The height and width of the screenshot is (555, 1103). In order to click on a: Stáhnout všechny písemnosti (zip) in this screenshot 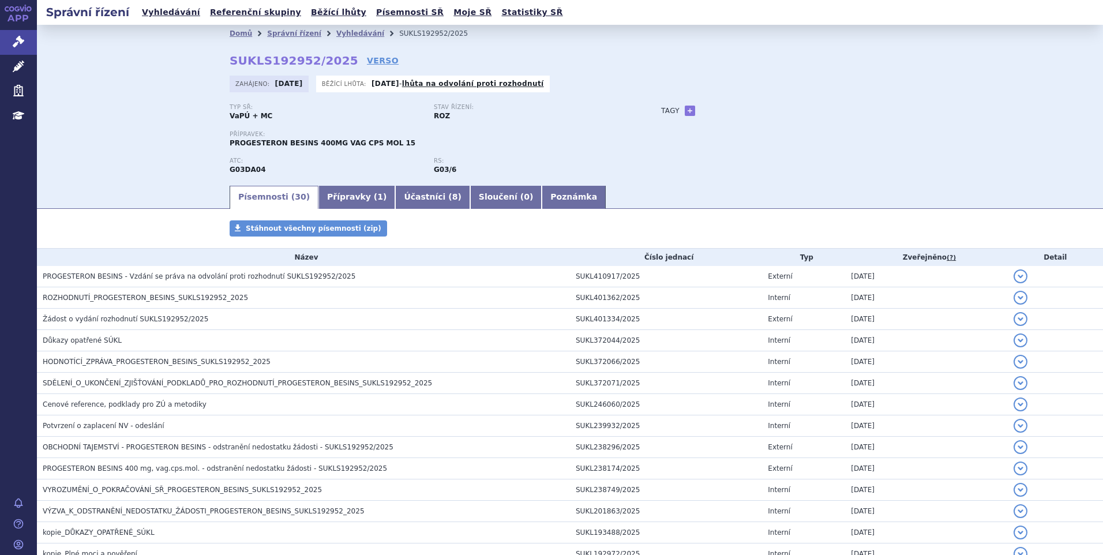, I will do `click(308, 228)`.